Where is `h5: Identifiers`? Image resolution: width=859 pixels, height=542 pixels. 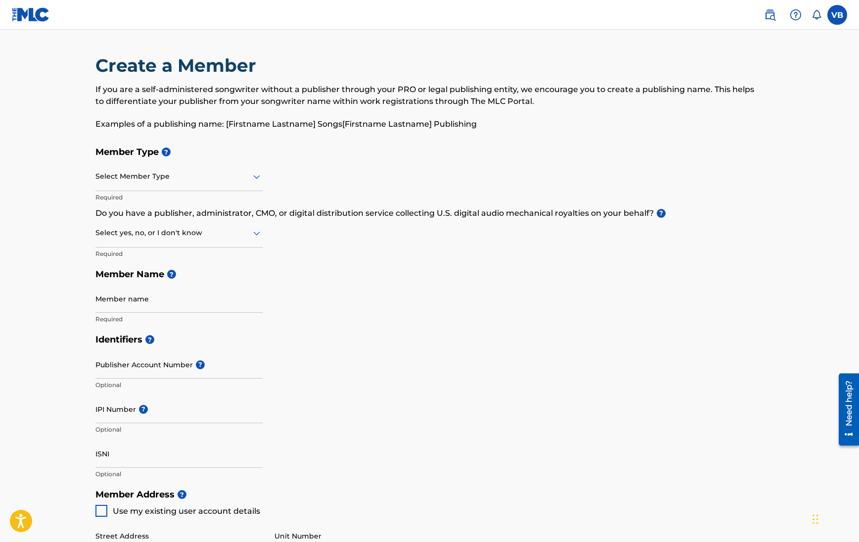 h5: Identifiers is located at coordinates (430, 339).